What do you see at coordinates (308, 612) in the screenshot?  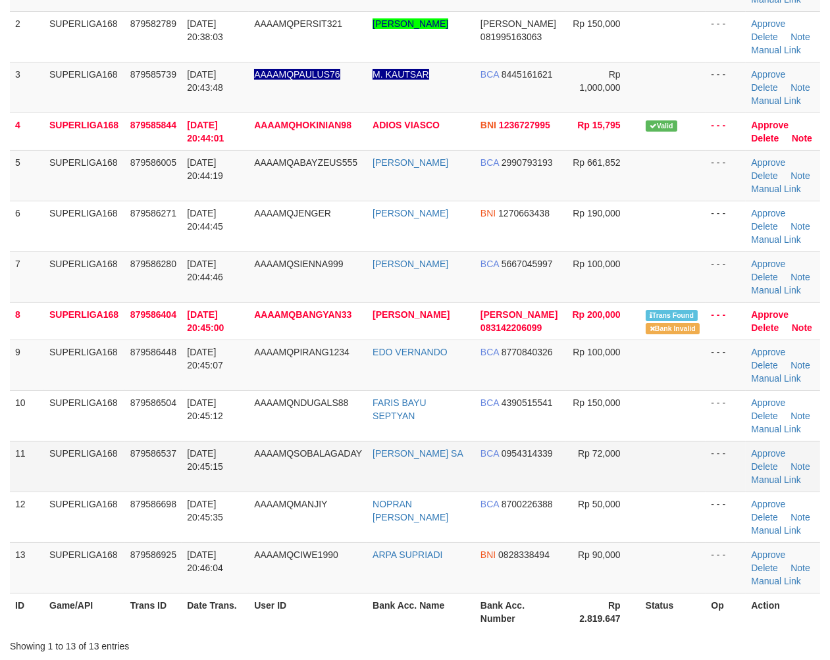 I see `th: User ID` at bounding box center [308, 612].